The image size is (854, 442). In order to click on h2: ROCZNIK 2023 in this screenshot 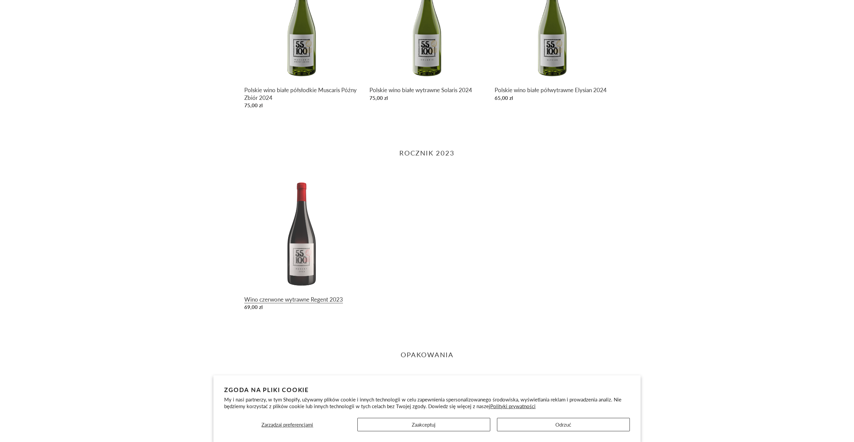, I will do `click(427, 153)`.